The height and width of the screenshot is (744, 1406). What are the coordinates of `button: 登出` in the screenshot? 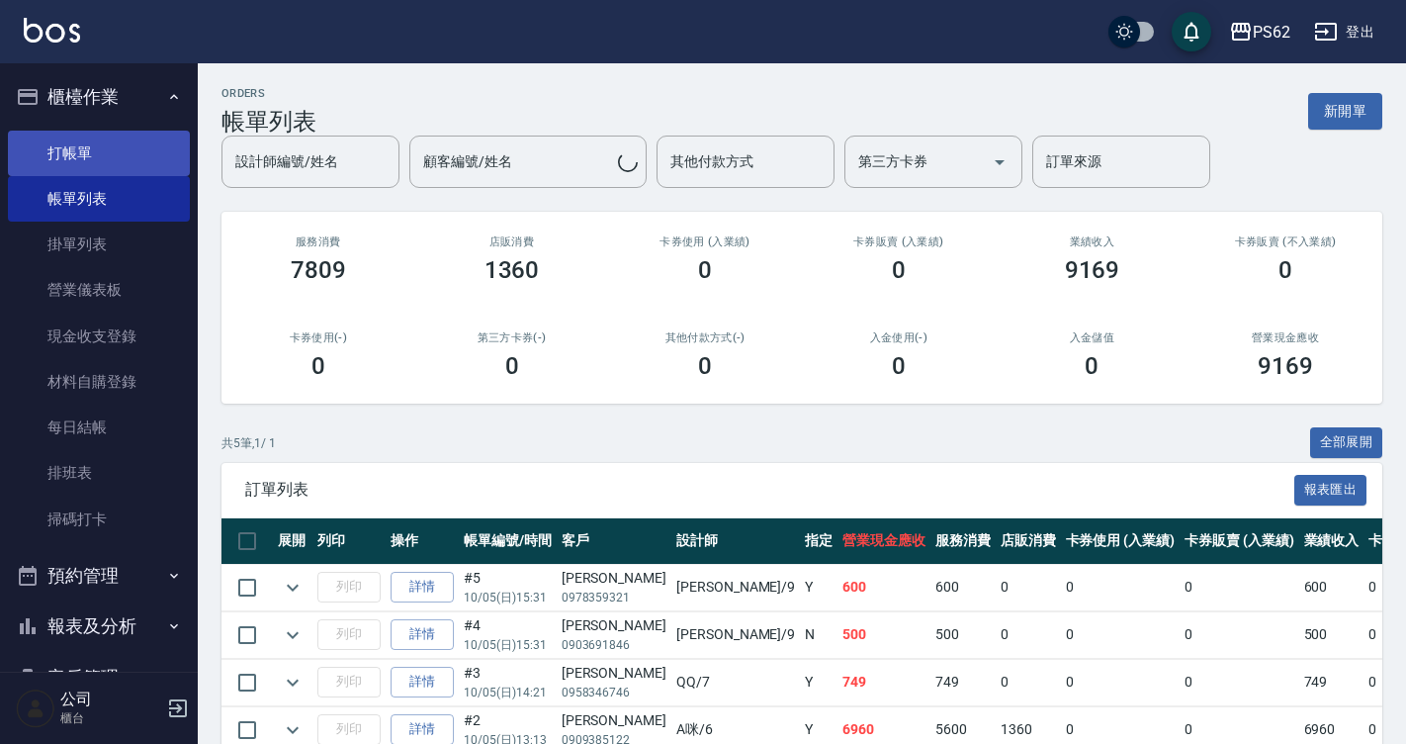 It's located at (1344, 32).